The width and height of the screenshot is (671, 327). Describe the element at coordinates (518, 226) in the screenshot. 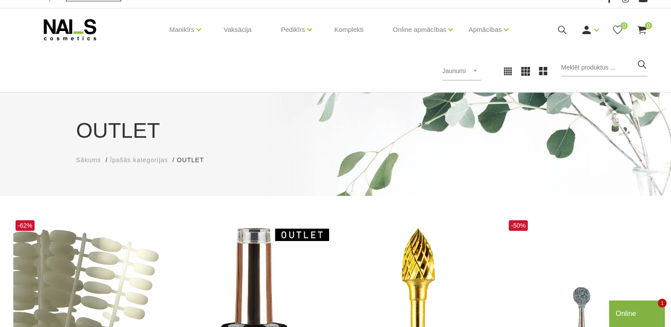

I see `span: -50%` at that location.